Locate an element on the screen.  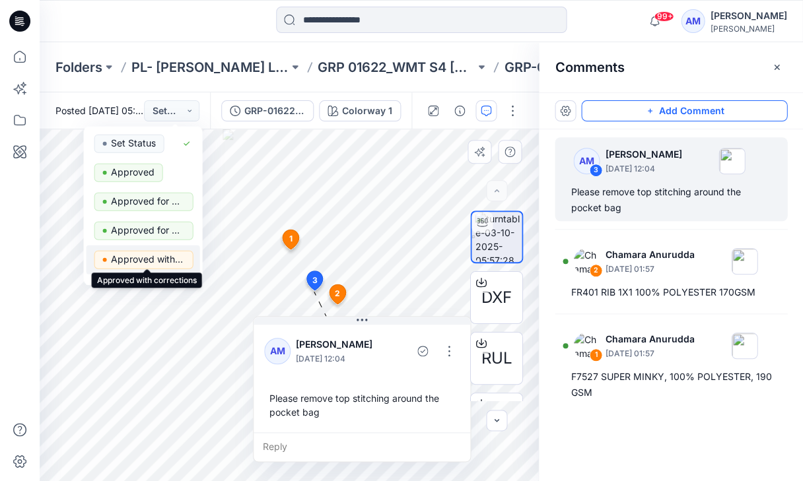
div: FR401 RIB 1X1 100% POLYESTER 170GSM is located at coordinates (671, 293).